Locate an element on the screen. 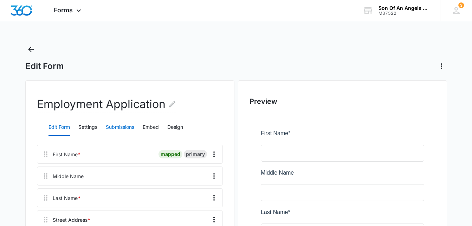 The image size is (472, 226). h2: Employment Application is located at coordinates (106, 104).